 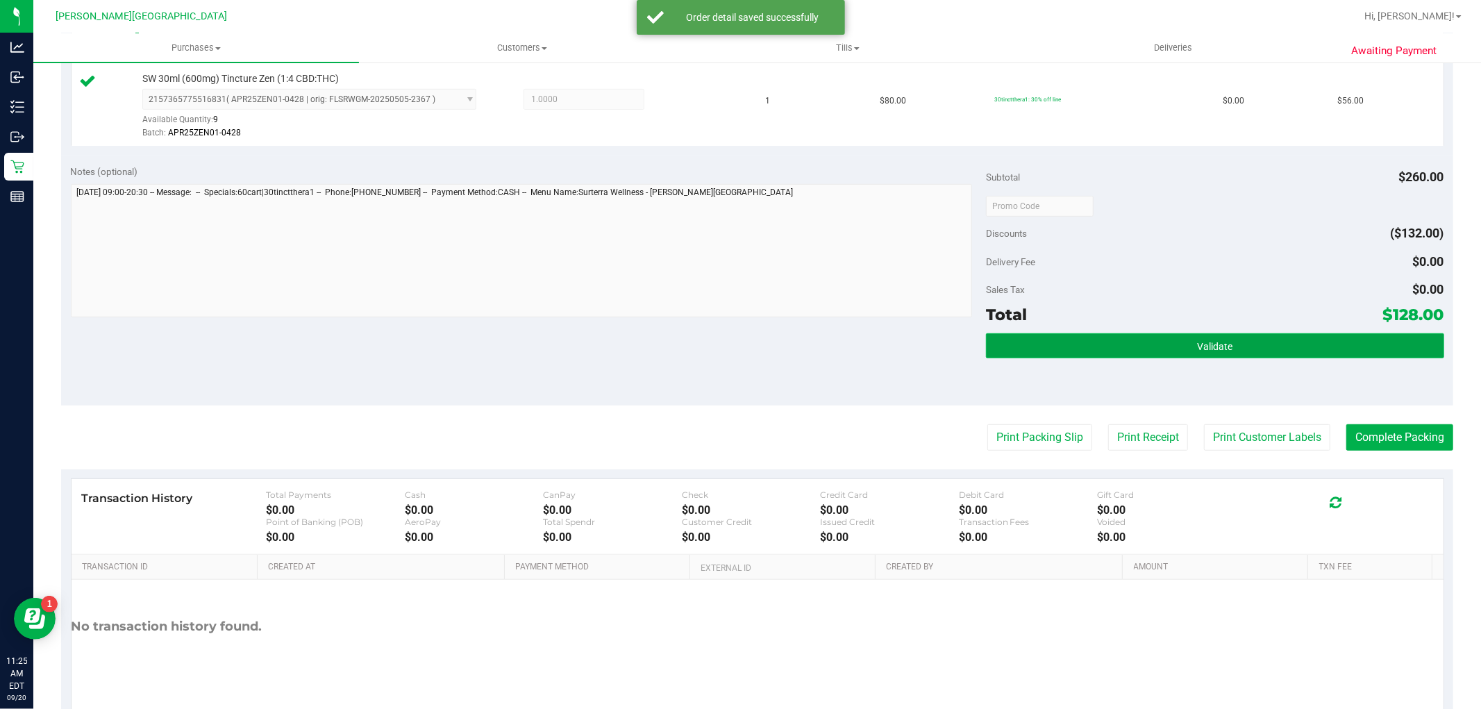 What do you see at coordinates (17, 674) in the screenshot?
I see `p: 11:25 AM EDT` at bounding box center [17, 674].